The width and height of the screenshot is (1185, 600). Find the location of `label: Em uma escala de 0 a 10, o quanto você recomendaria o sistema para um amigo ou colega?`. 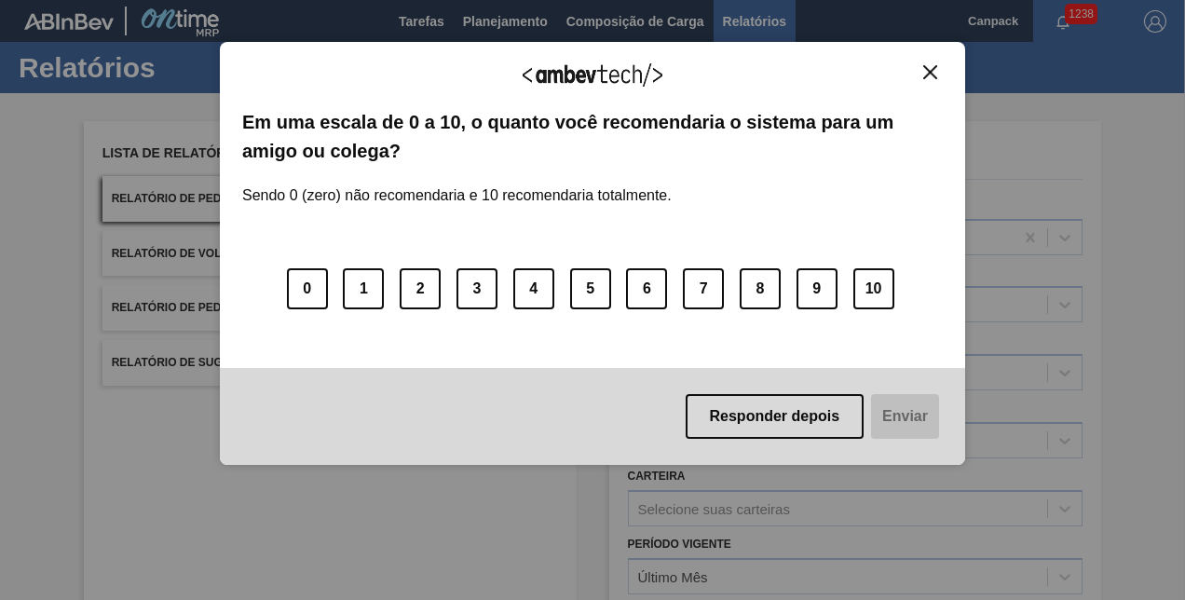

label: Em uma escala de 0 a 10, o quanto você recomendaria o sistema para um amigo ou colega? is located at coordinates (593, 136).